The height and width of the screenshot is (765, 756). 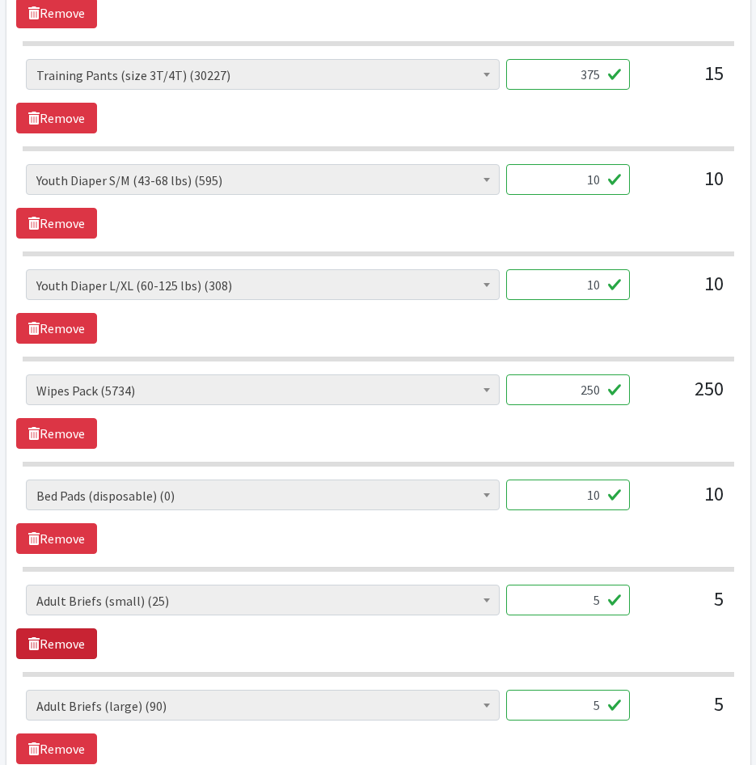 I want to click on div: 15, so click(x=683, y=81).